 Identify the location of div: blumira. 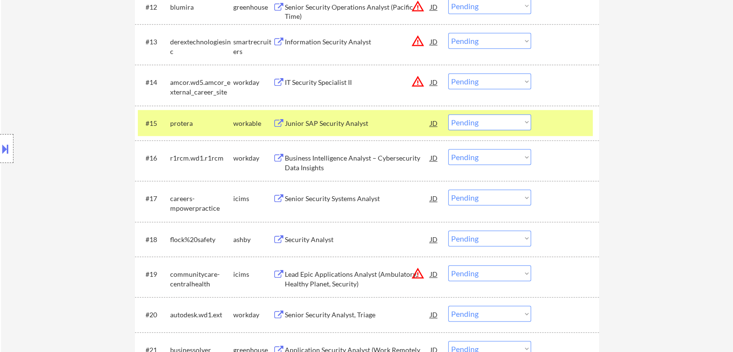
(202, 7).